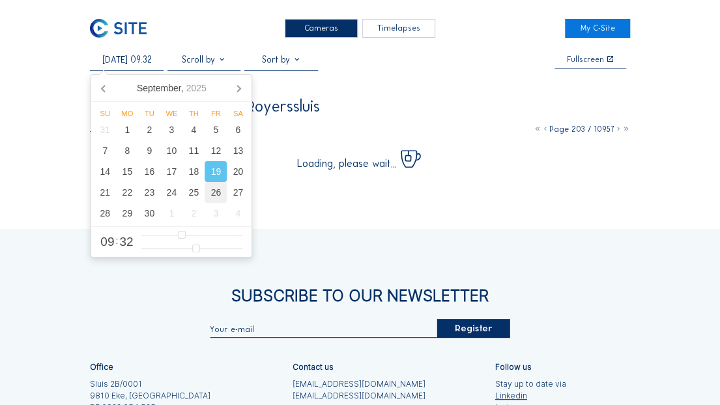  Describe the element at coordinates (149, 213) in the screenshot. I see `div: 30` at that location.